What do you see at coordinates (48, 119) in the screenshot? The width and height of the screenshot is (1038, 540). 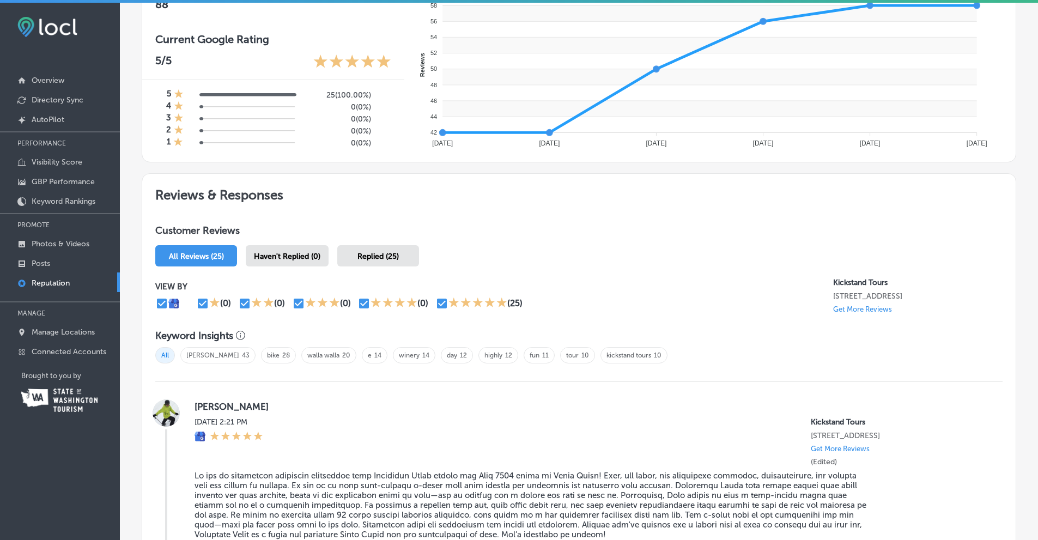 I see `p: AutoPilot` at bounding box center [48, 119].